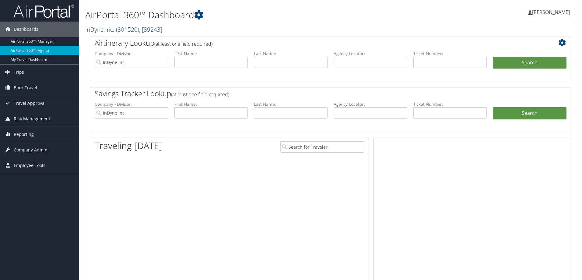 This screenshot has width=582, height=280. What do you see at coordinates (530, 113) in the screenshot?
I see `a: Search` at bounding box center [530, 113].